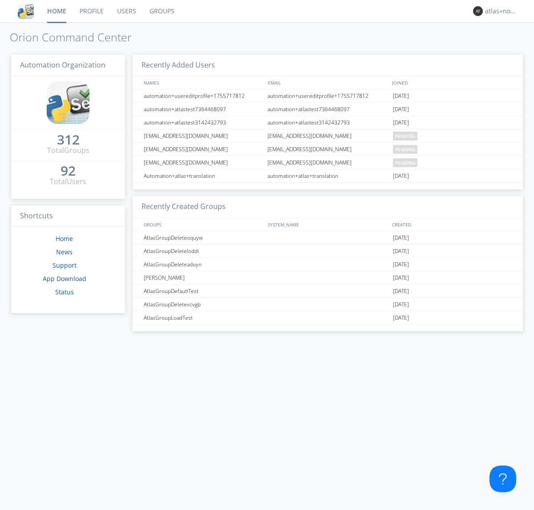  Describe the element at coordinates (203, 237) in the screenshot. I see `div: AtlasGroupDeleteoquyw` at that location.